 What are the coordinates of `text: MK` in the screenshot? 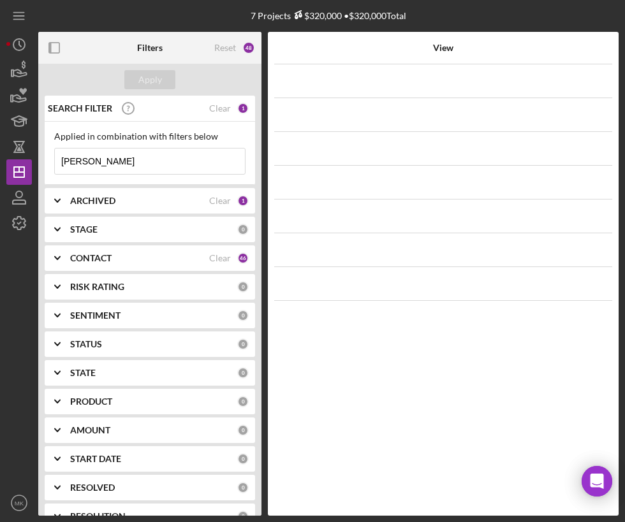 It's located at (19, 503).